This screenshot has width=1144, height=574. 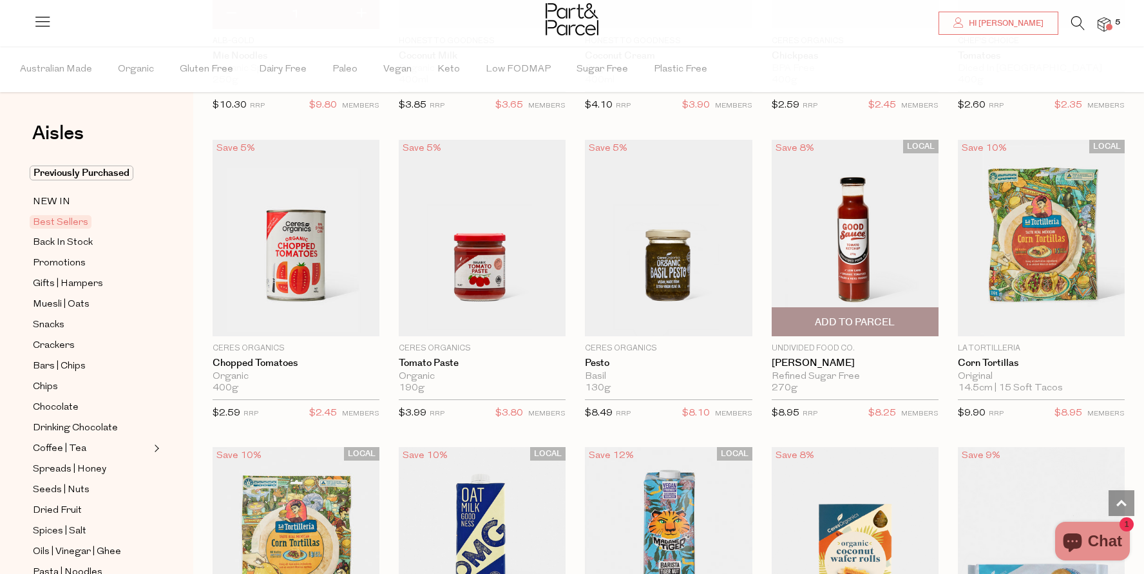 What do you see at coordinates (602, 70) in the screenshot?
I see `span: Sugar Free` at bounding box center [602, 70].